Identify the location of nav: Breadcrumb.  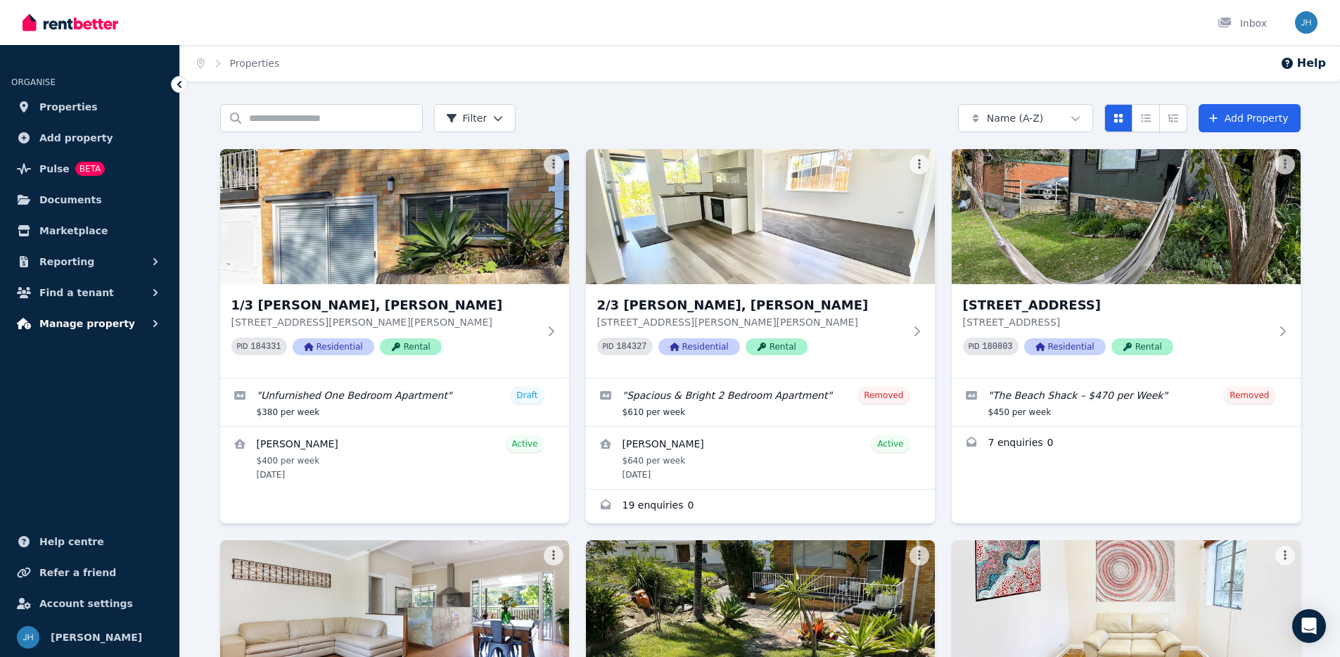
(238, 63).